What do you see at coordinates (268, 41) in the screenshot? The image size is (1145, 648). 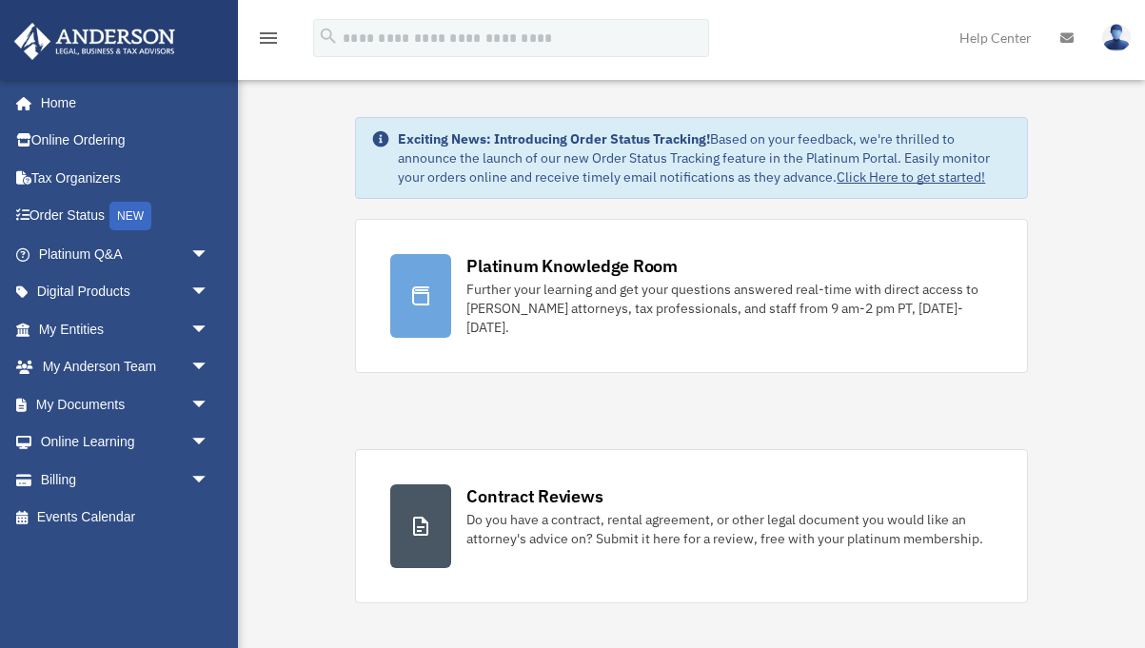 I see `a: menu` at bounding box center [268, 41].